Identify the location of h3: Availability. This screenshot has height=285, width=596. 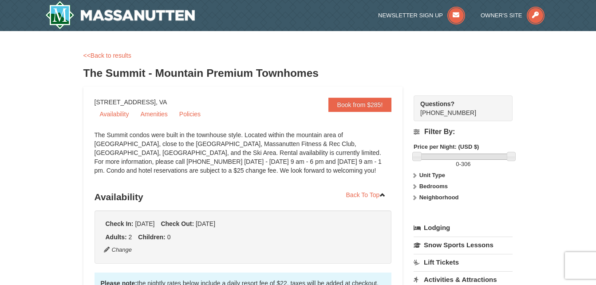
(243, 197).